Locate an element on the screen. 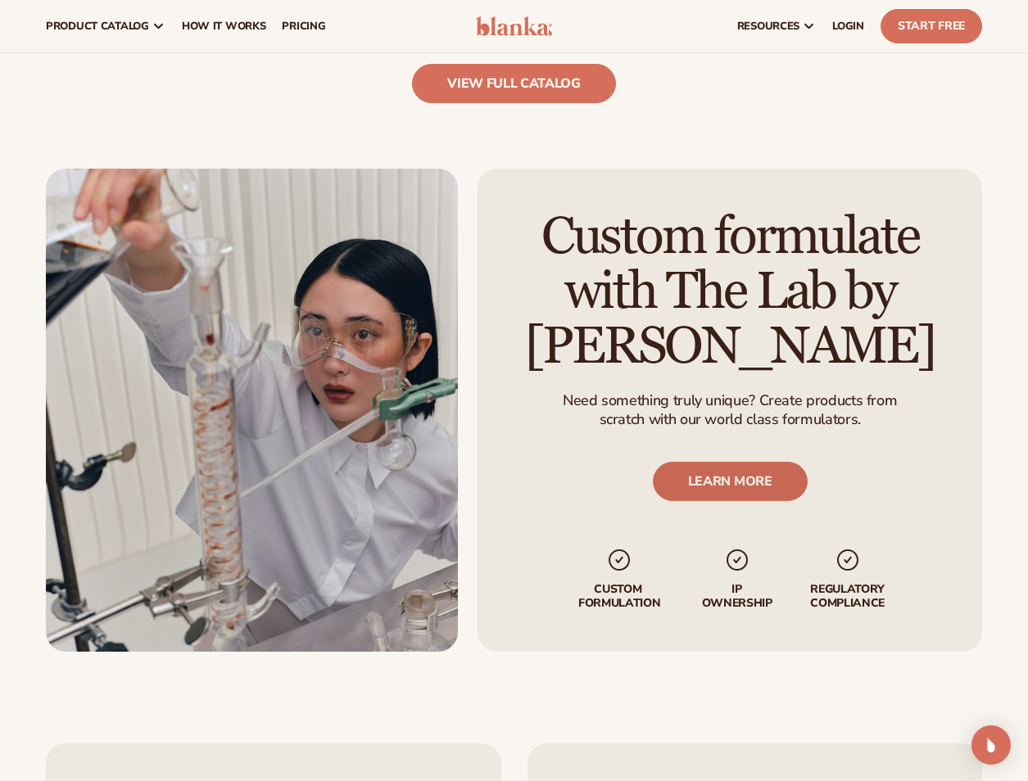  span: LOGIN is located at coordinates (848, 26).